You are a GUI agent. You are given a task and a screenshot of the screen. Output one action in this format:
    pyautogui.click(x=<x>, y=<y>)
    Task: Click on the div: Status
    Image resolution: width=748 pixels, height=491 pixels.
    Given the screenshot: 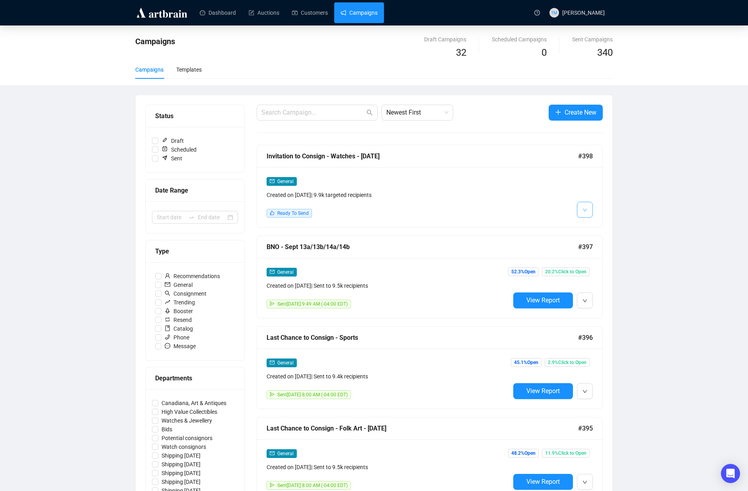 What is the action you would take?
    pyautogui.click(x=195, y=116)
    